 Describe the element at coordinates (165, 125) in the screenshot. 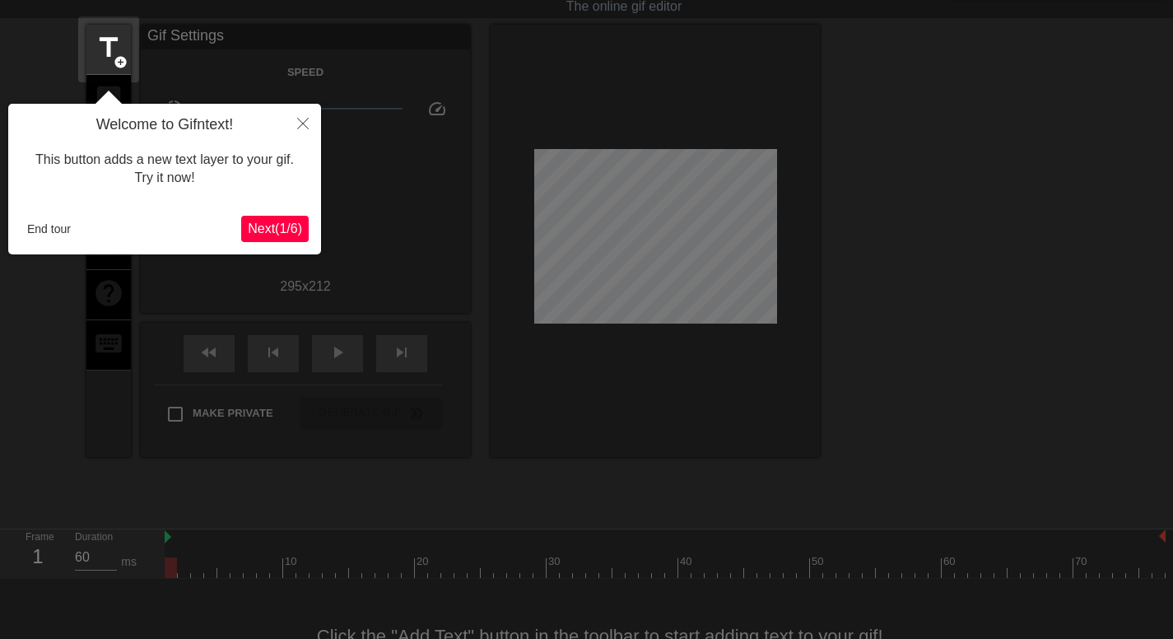

I see `h4: Welcome to Gifntext!` at that location.